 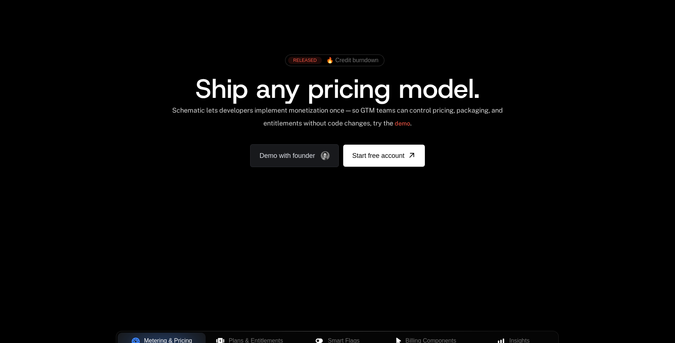 I want to click on span: Ship any pricing model., so click(x=338, y=89).